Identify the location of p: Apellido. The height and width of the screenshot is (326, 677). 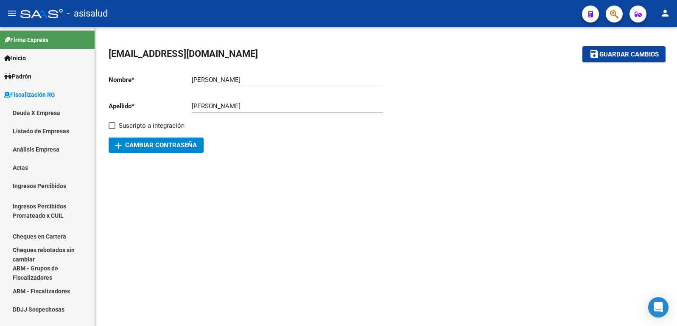
(150, 106).